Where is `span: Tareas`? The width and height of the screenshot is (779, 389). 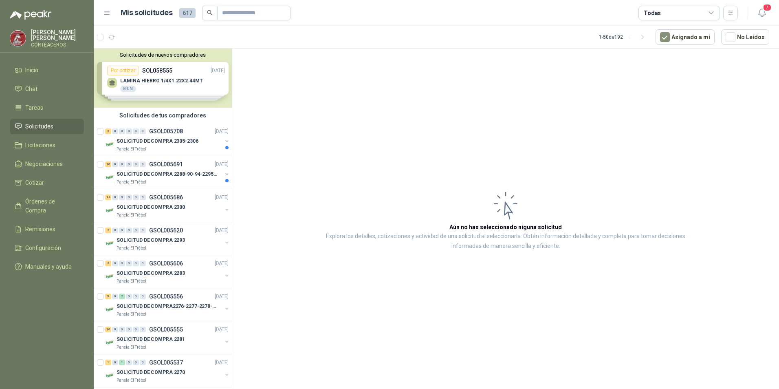 span: Tareas is located at coordinates (34, 108).